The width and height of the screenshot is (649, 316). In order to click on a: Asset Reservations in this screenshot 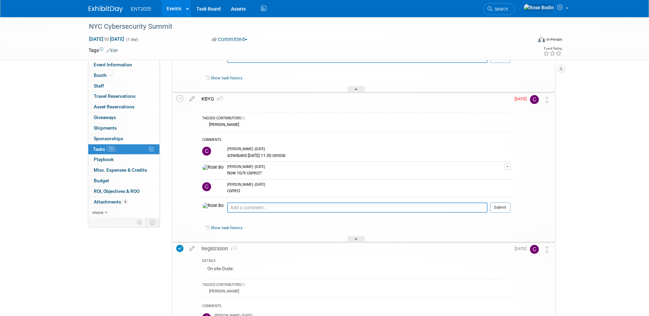, I will do `click(124, 107)`.